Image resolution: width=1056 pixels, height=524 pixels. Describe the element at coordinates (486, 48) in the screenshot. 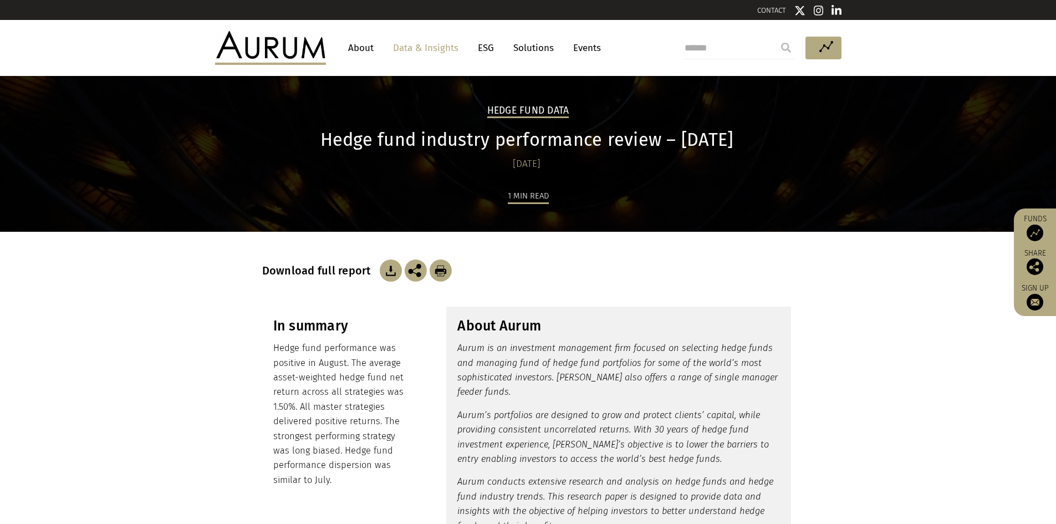

I see `a: ESG` at that location.